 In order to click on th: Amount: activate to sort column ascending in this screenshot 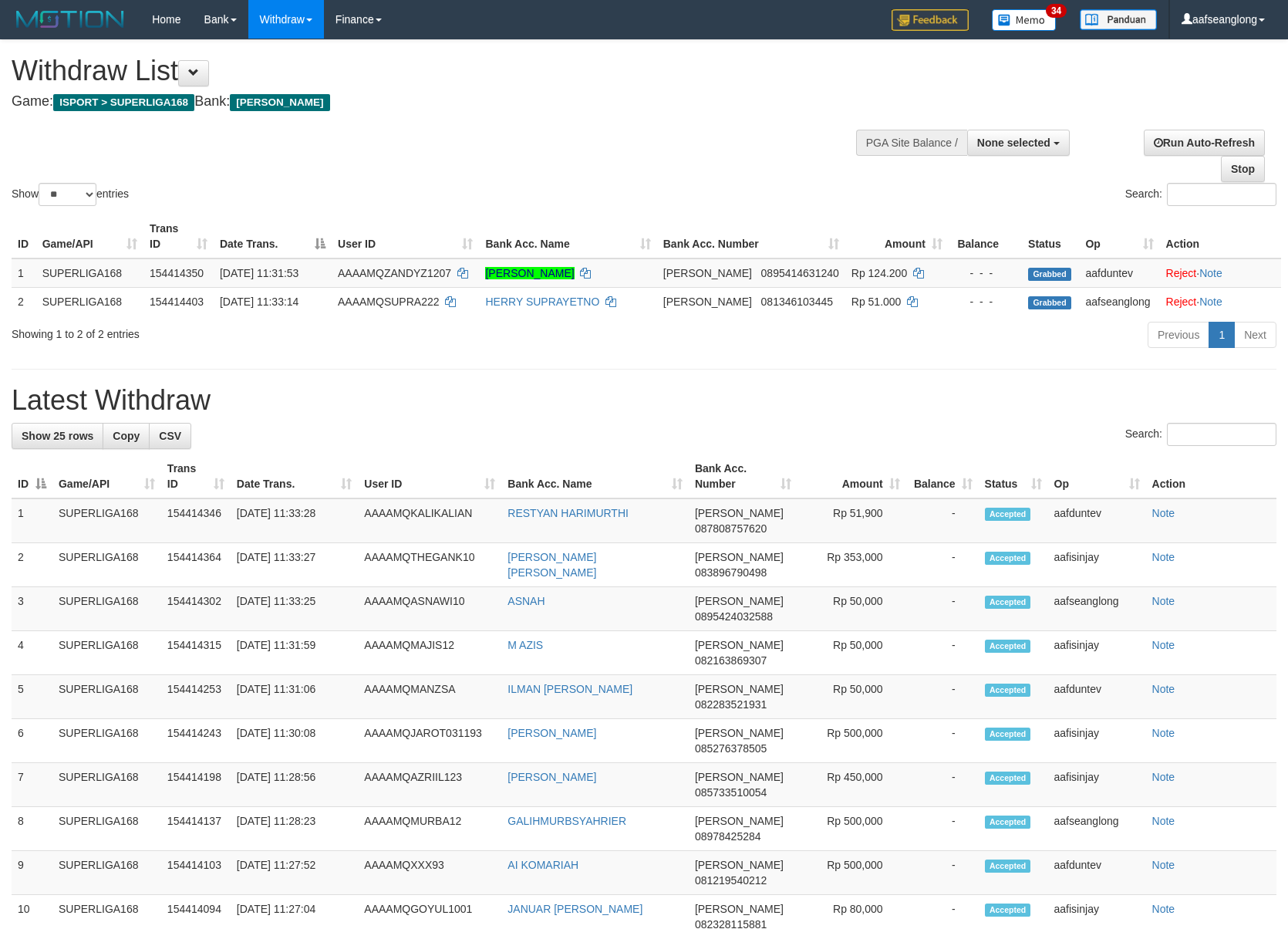, I will do `click(897, 236)`.